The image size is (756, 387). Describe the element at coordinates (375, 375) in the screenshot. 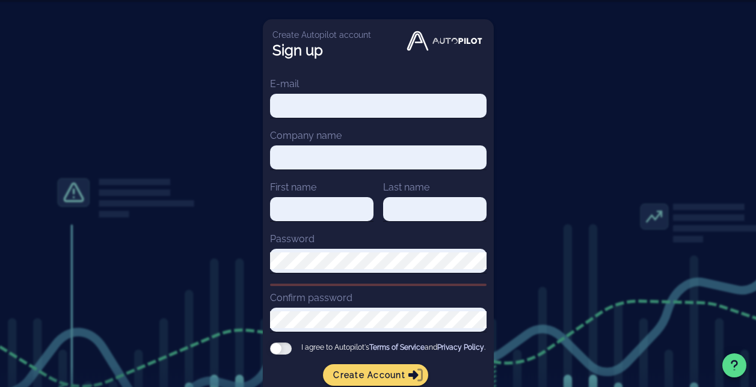

I see `span: Create account` at that location.